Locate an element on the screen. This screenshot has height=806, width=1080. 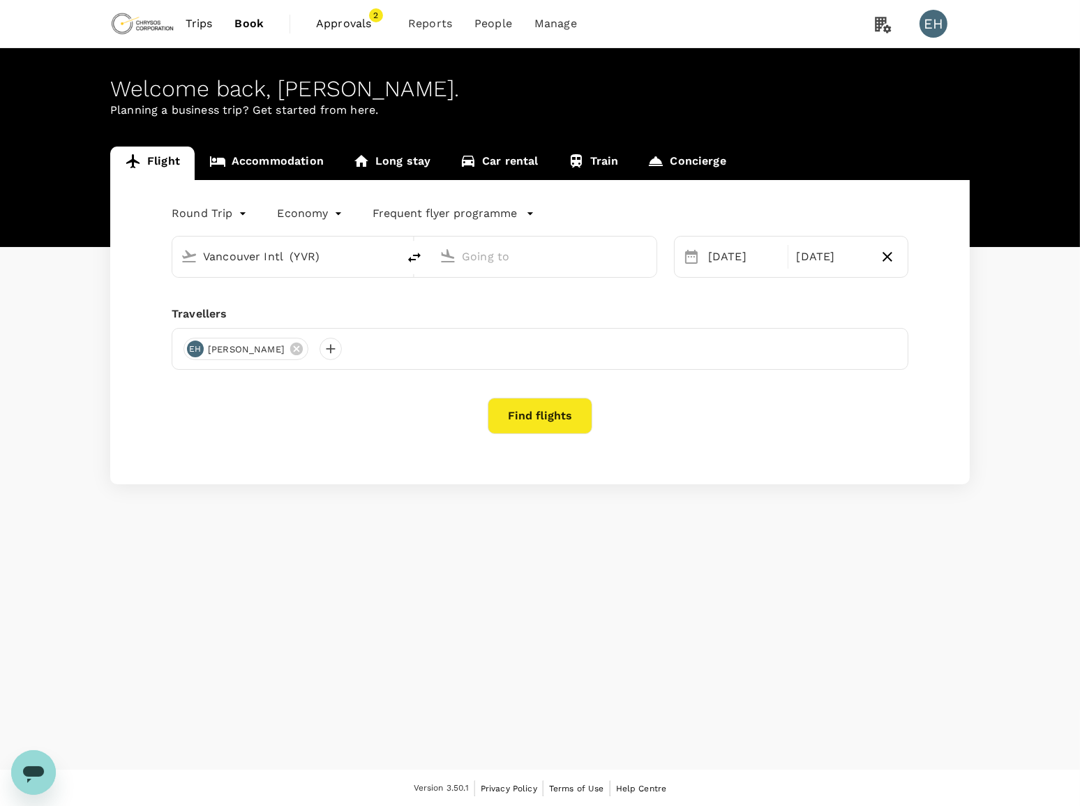
span: Approvals is located at coordinates (351, 24).